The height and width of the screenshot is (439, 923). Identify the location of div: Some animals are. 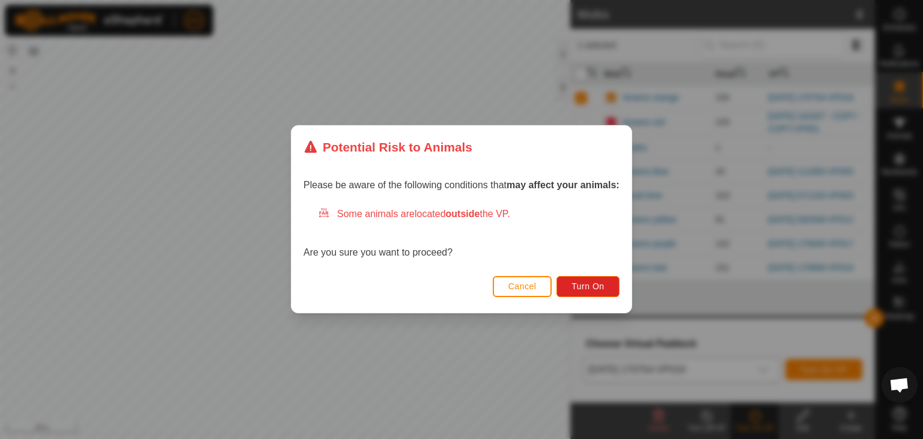
(469, 215).